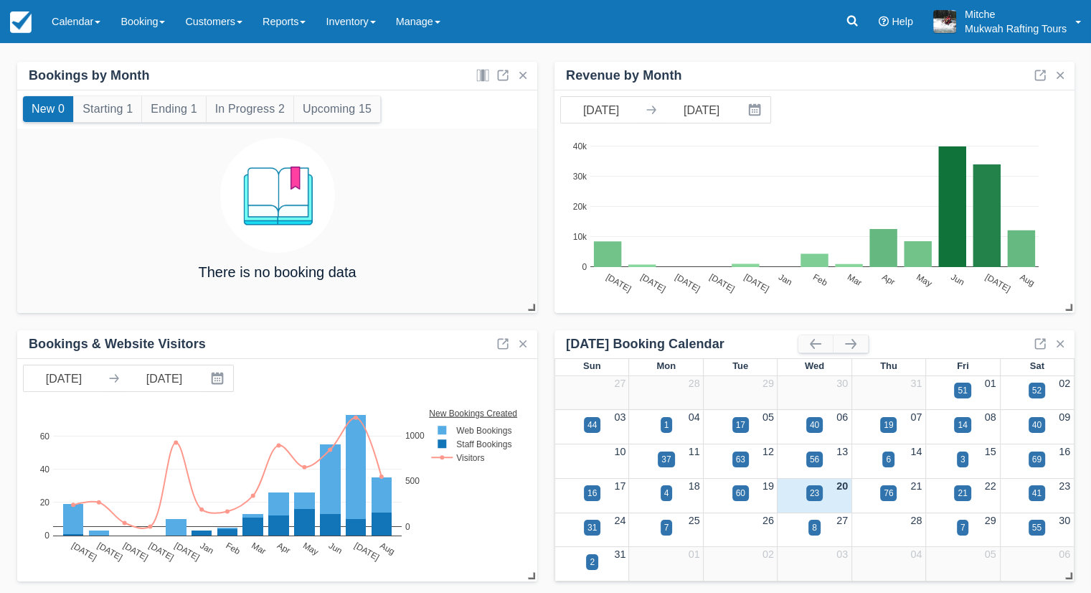 The width and height of the screenshot is (1091, 593). What do you see at coordinates (741, 459) in the screenshot?
I see `div: 63` at bounding box center [741, 459].